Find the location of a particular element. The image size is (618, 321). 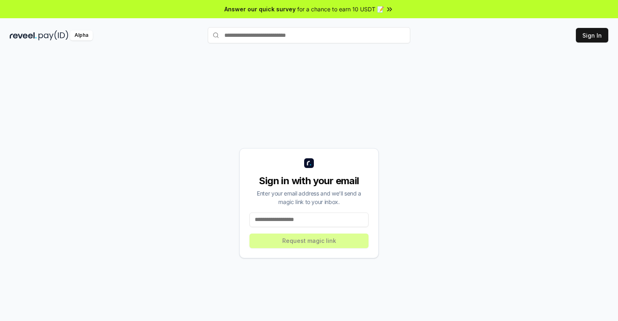

img: pay_id is located at coordinates (53, 35).